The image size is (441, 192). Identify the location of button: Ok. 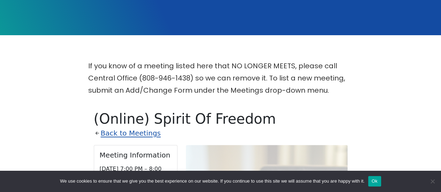
(374, 181).